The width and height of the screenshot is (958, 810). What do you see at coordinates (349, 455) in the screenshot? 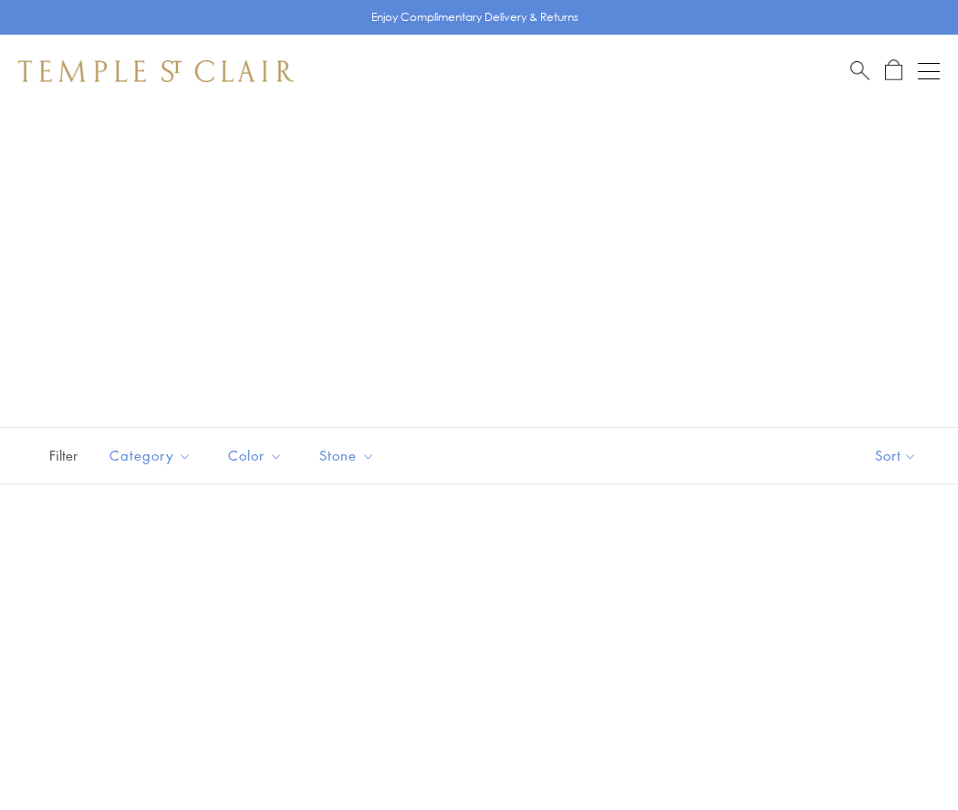
I see `span: Stone` at bounding box center [349, 455].